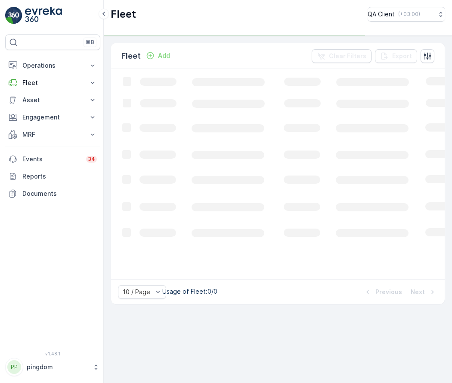 This screenshot has width=452, height=383. What do you see at coordinates (59, 176) in the screenshot?
I see `p: Reports` at bounding box center [59, 176].